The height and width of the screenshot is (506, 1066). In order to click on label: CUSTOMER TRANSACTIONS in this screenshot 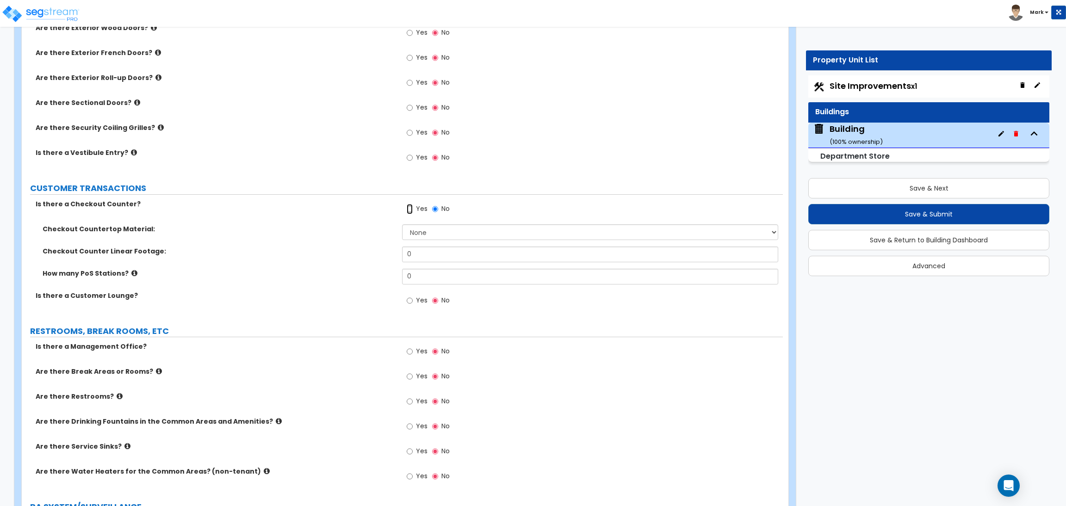, I will do `click(406, 188)`.